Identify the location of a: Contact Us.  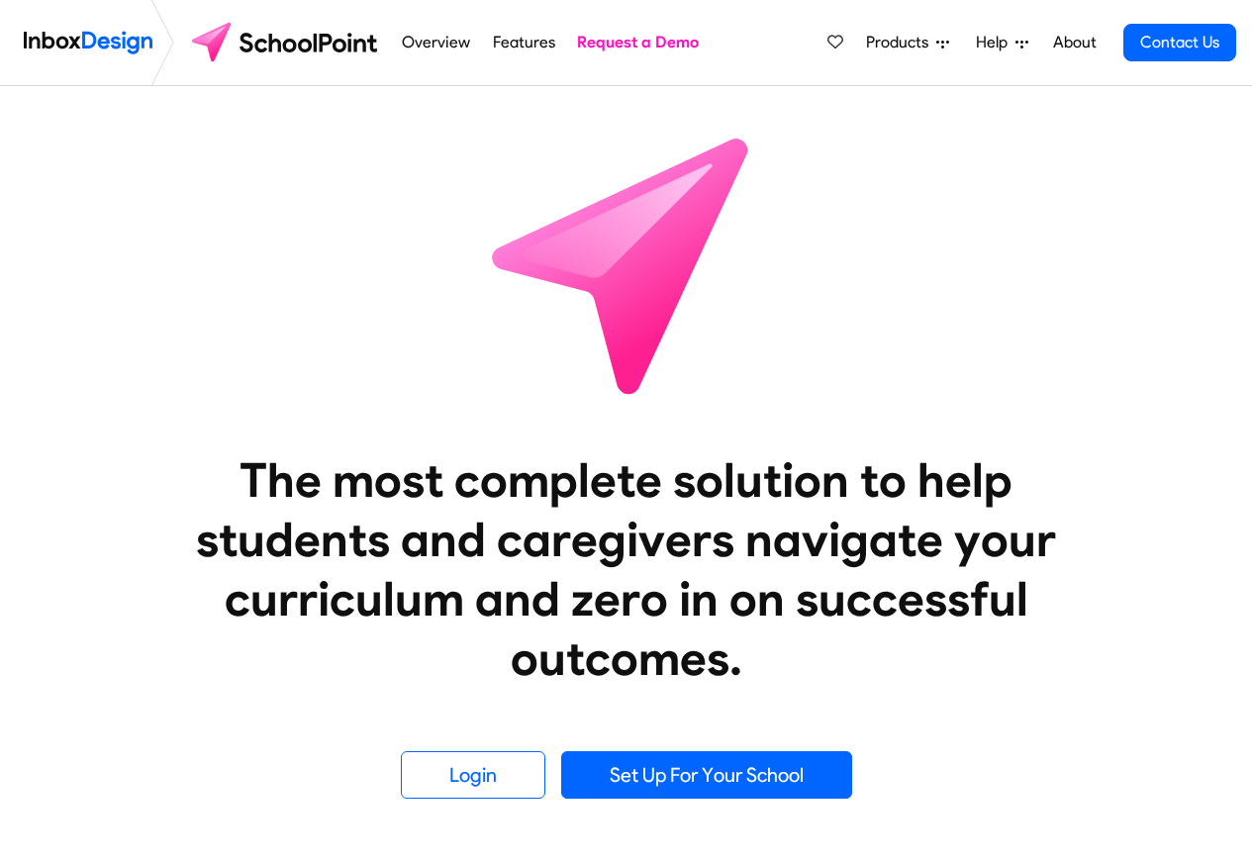
(1179, 43).